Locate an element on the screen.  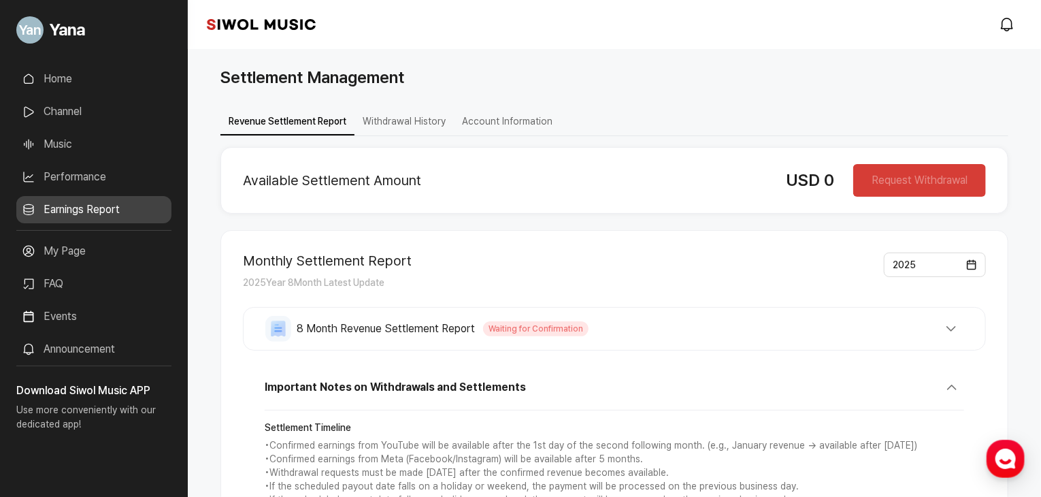
button: Withdrawal History is located at coordinates (404, 122).